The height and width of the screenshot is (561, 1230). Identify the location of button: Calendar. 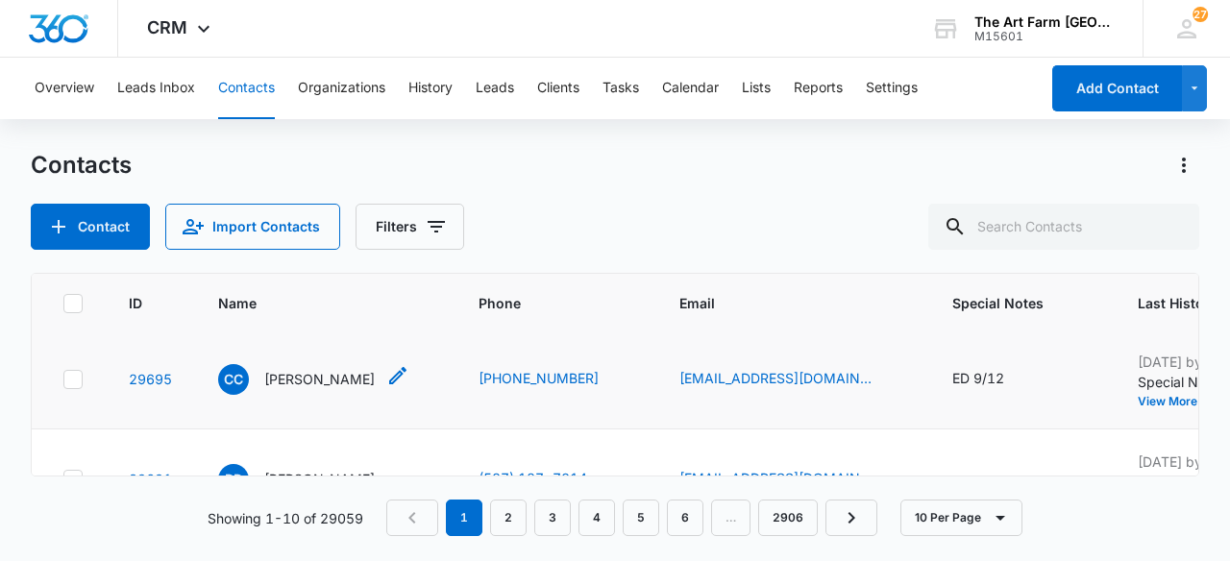
(690, 88).